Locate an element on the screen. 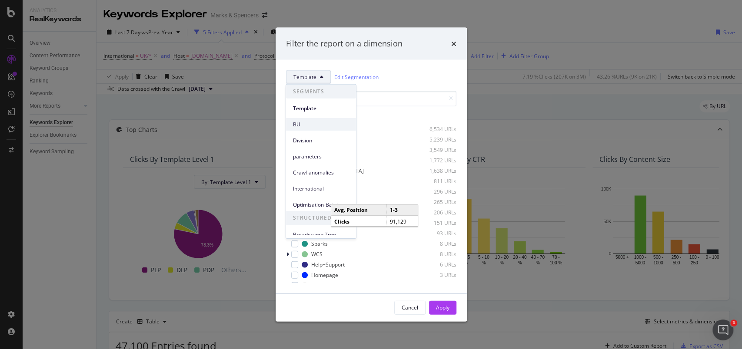  span: parameters is located at coordinates (321, 156).